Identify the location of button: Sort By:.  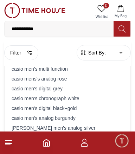
(93, 53).